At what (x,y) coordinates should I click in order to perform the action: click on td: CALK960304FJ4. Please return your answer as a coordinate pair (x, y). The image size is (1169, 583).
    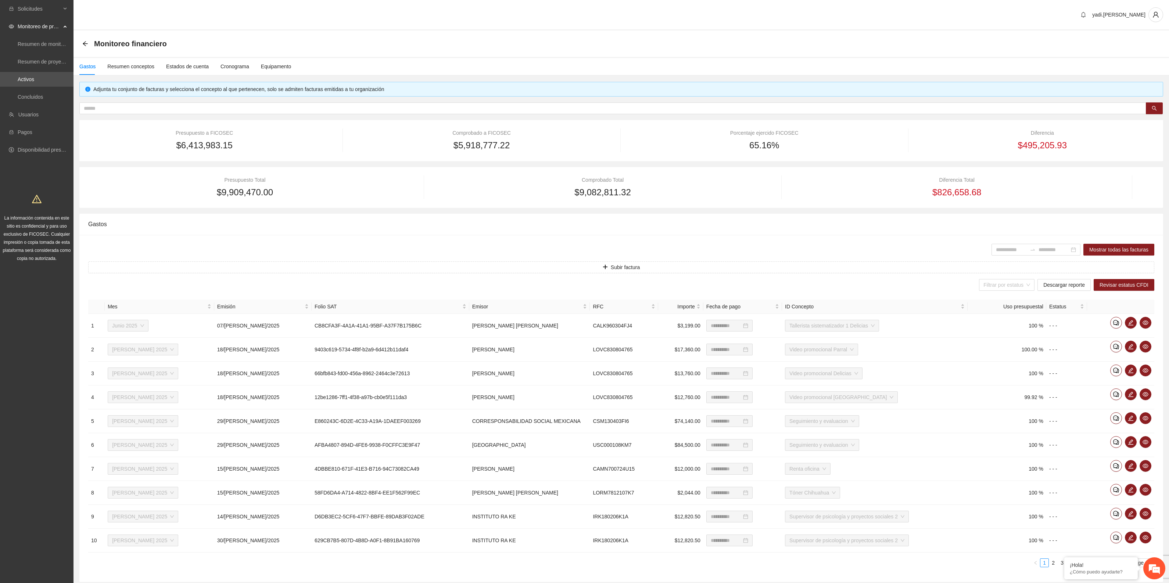
    Looking at the image, I should click on (624, 326).